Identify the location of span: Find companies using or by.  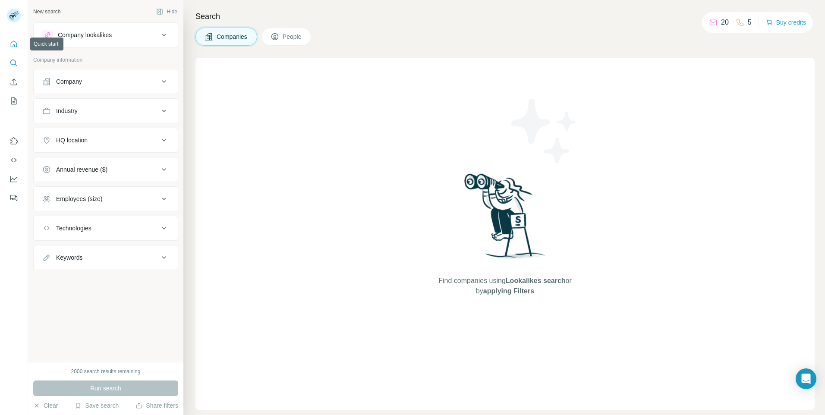
(505, 286).